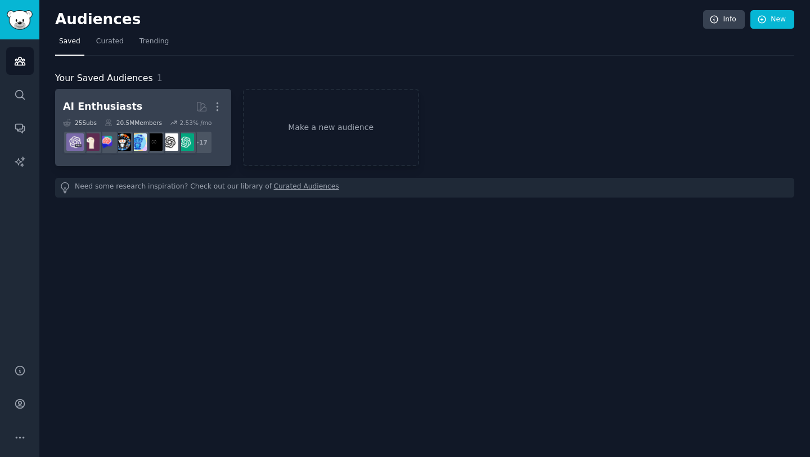 The width and height of the screenshot is (810, 457). What do you see at coordinates (154, 42) in the screenshot?
I see `span: Trending` at bounding box center [154, 42].